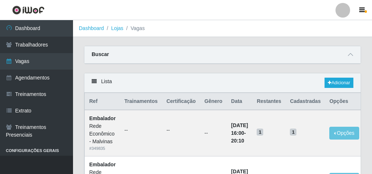 This screenshot has width=372, height=174. Describe the element at coordinates (102, 101) in the screenshot. I see `th: Ref` at that location.